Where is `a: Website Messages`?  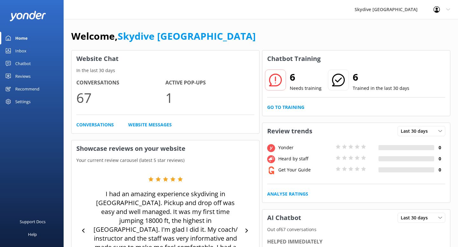 a: Website Messages is located at coordinates (150, 125).